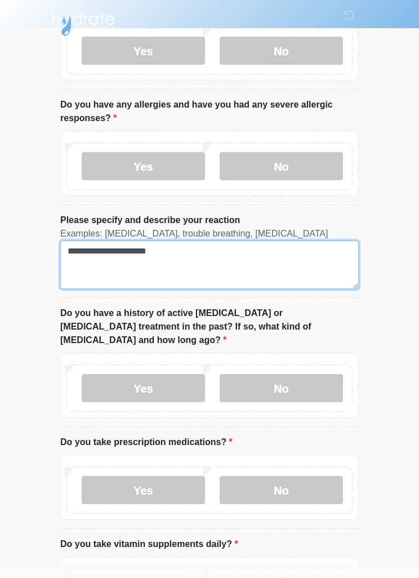  I want to click on label: Please specify and describe your reaction, so click(150, 220).